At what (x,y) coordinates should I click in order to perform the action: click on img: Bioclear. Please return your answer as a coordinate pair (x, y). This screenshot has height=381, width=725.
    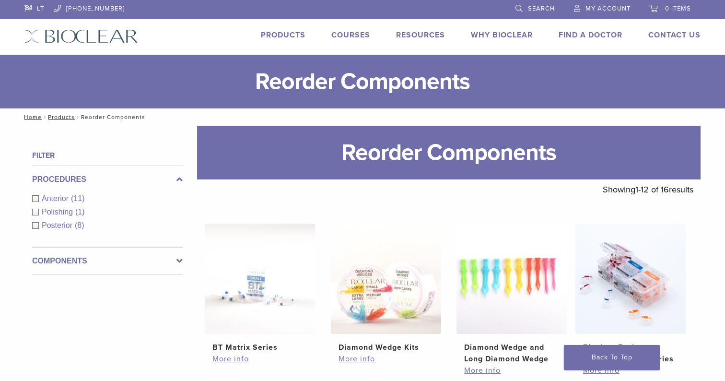
    Looking at the image, I should click on (81, 36).